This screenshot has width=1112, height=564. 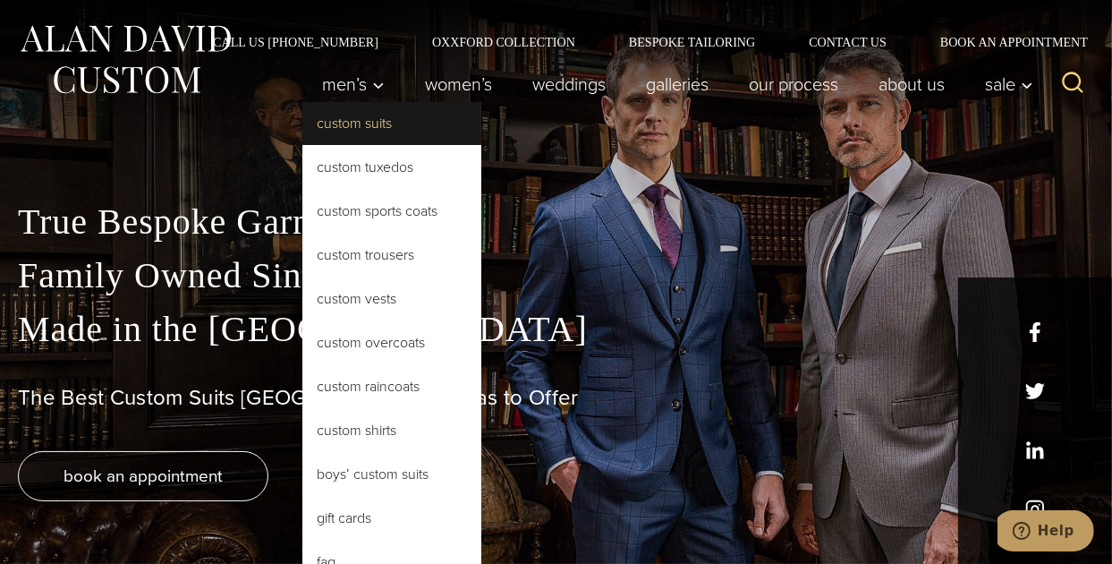 I want to click on a: Custom Overcoats, so click(x=392, y=343).